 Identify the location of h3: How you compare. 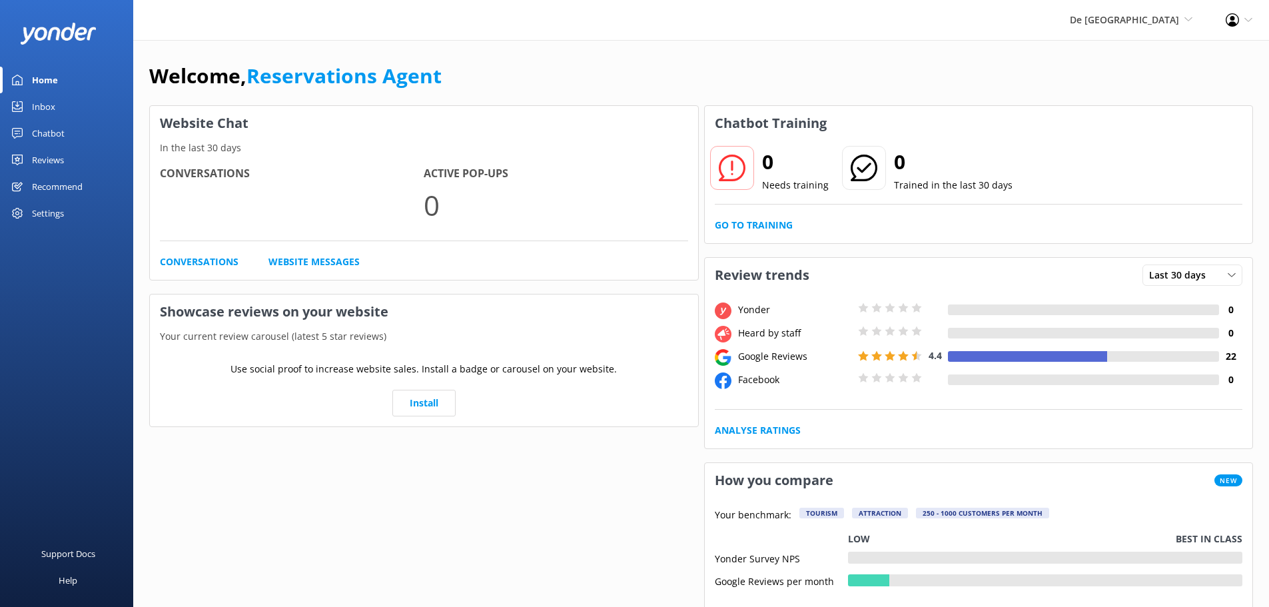
(774, 480).